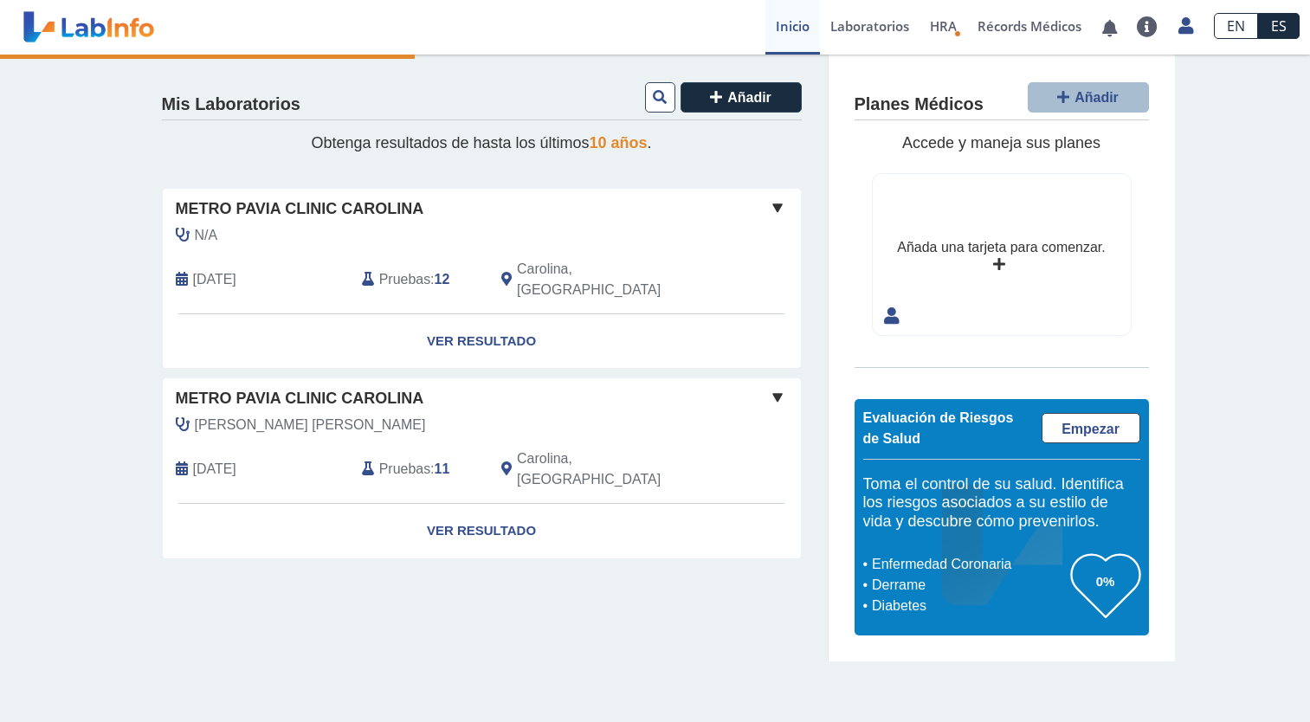  What do you see at coordinates (215, 280) in the screenshot?
I see `span: 2025-10-08` at bounding box center [215, 280].